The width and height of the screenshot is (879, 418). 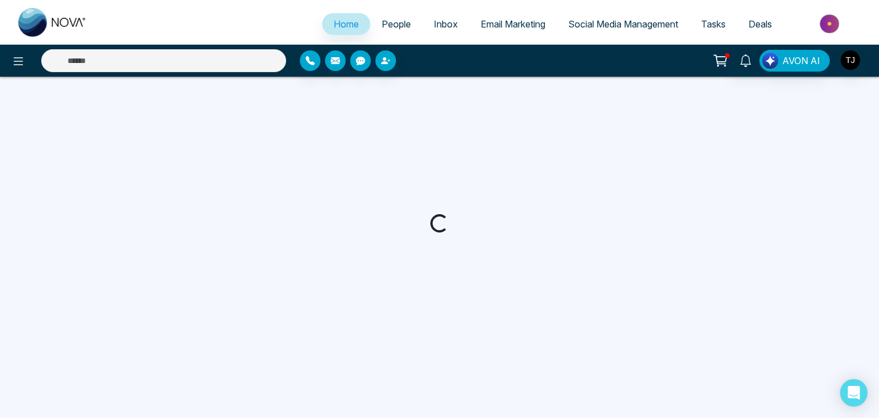 I want to click on img: Market-place.gif, so click(x=830, y=23).